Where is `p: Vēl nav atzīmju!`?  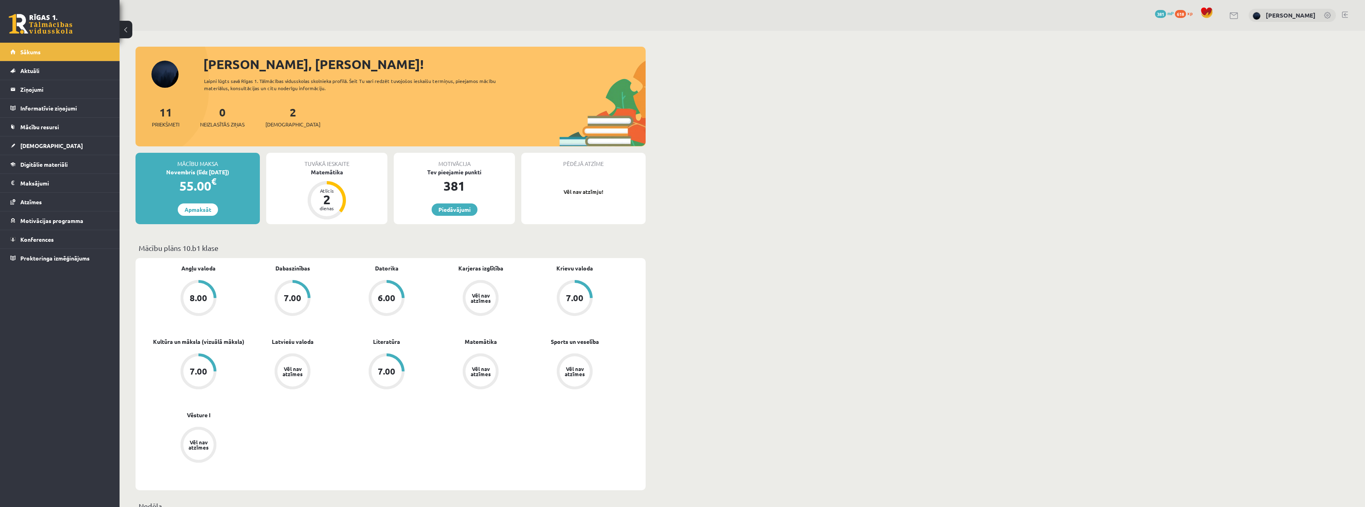 p: Vēl nav atzīmju! is located at coordinates (584, 192).